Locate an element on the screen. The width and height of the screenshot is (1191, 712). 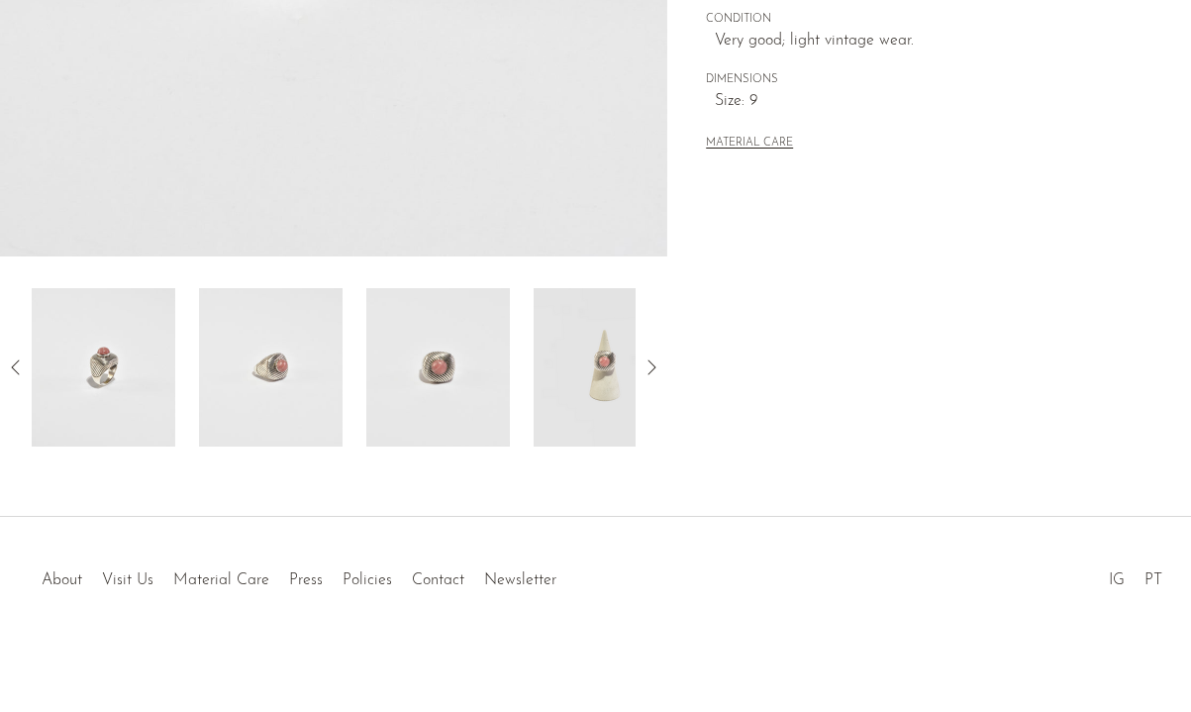
ul: Quick links is located at coordinates (299, 575).